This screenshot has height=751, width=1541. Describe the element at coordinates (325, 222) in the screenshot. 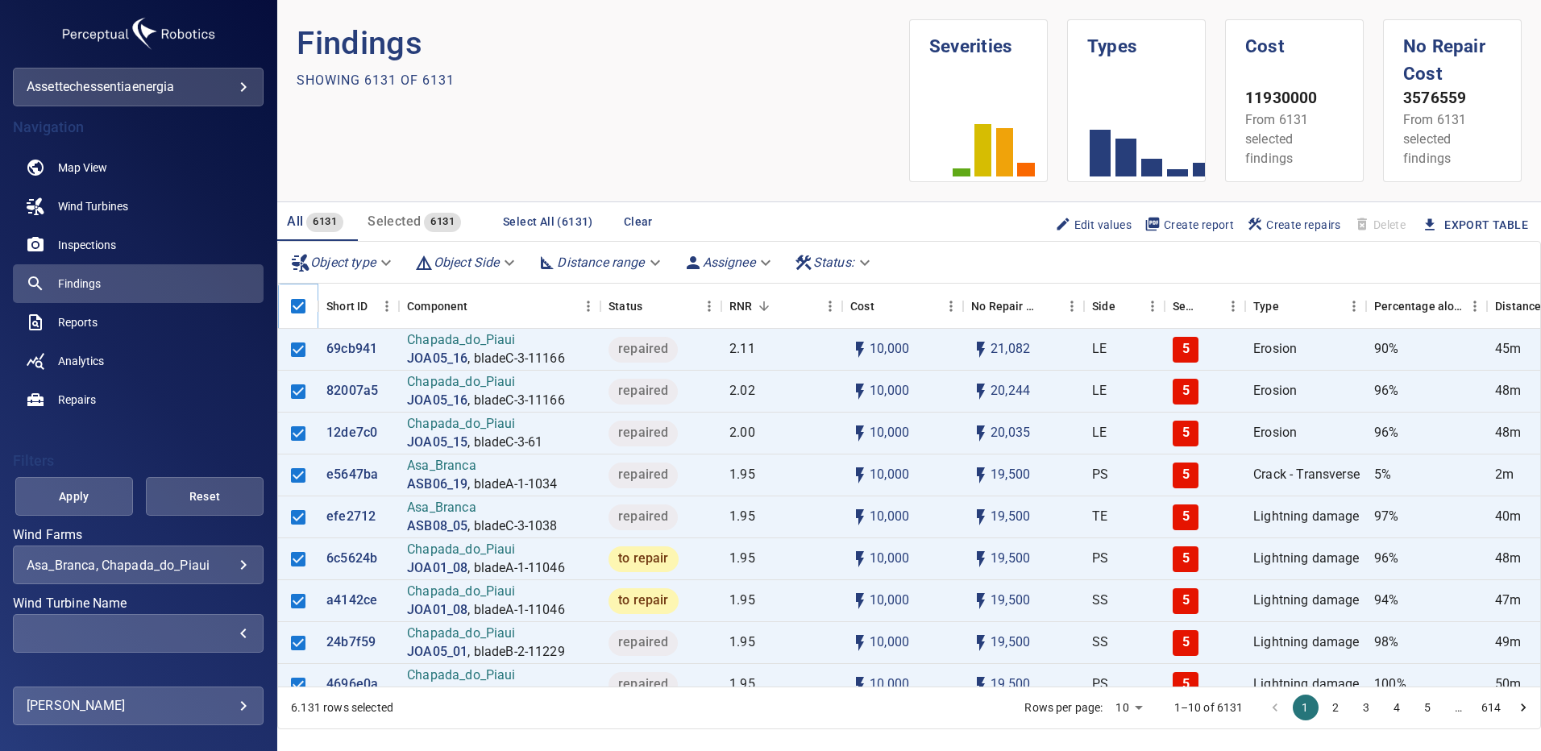

I see `span: 6131` at that location.